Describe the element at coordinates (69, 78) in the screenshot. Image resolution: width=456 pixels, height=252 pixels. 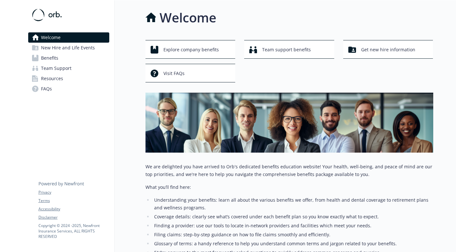
I see `a: Resources` at that location.